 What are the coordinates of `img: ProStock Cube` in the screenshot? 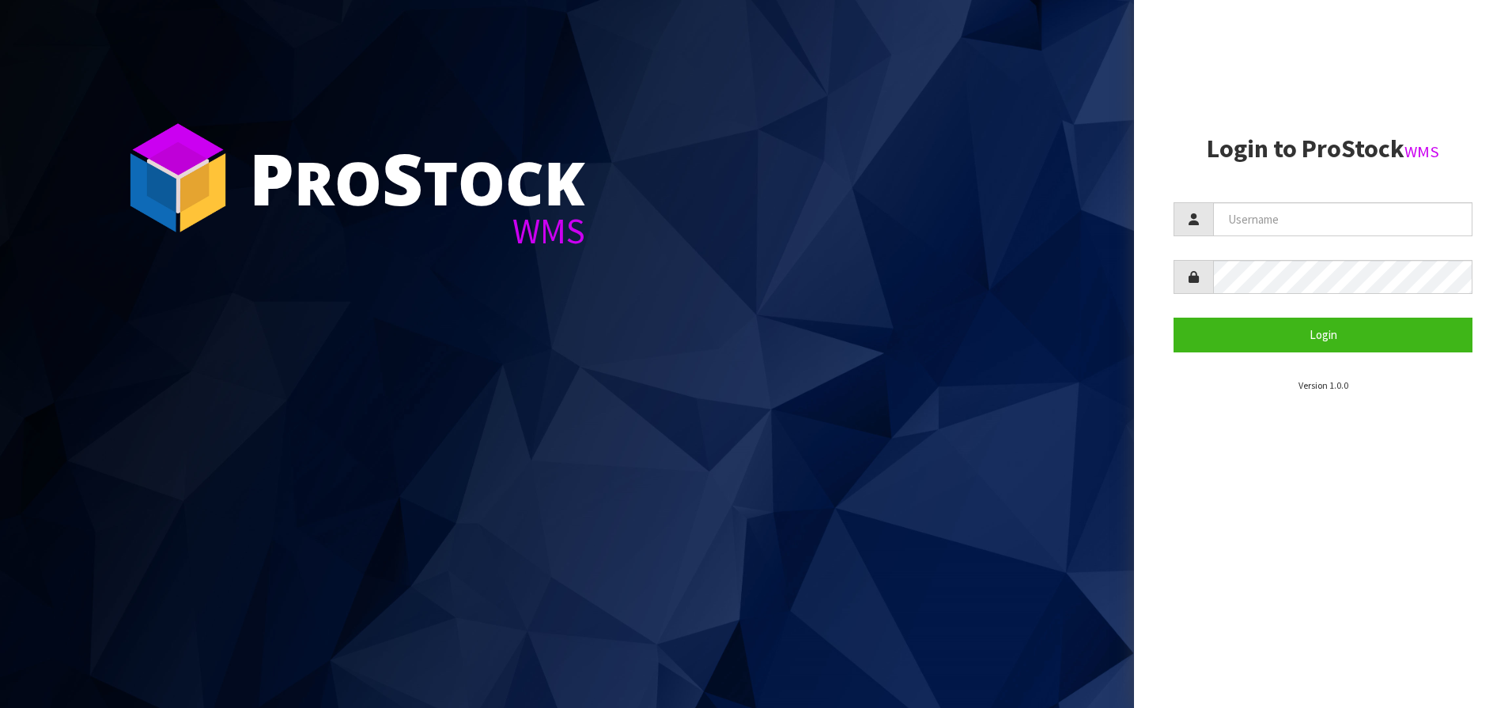 It's located at (178, 178).